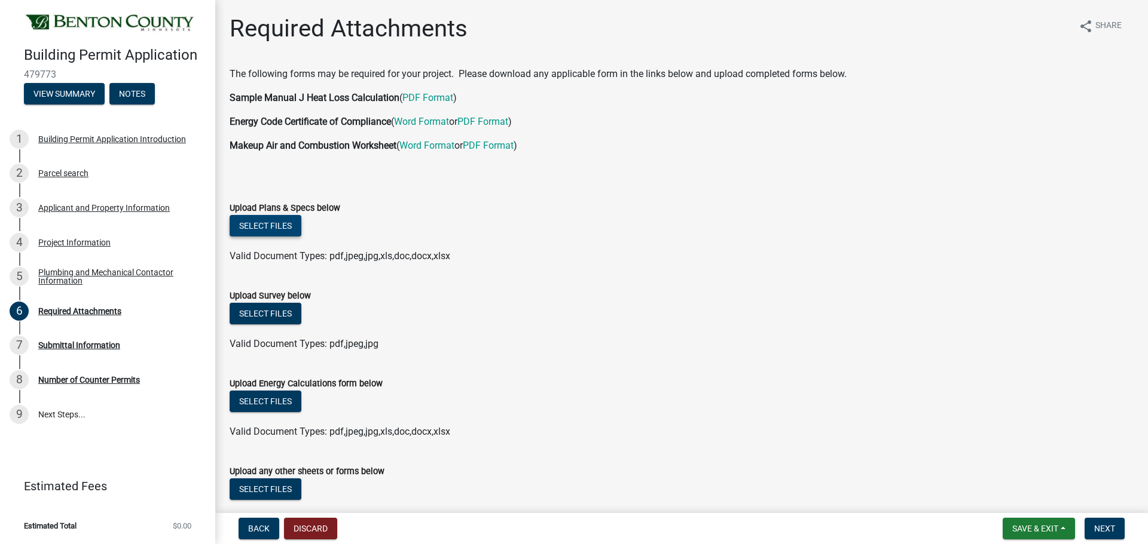 This screenshot has height=544, width=1148. Describe the element at coordinates (79, 311) in the screenshot. I see `div: Required Attachments` at that location.